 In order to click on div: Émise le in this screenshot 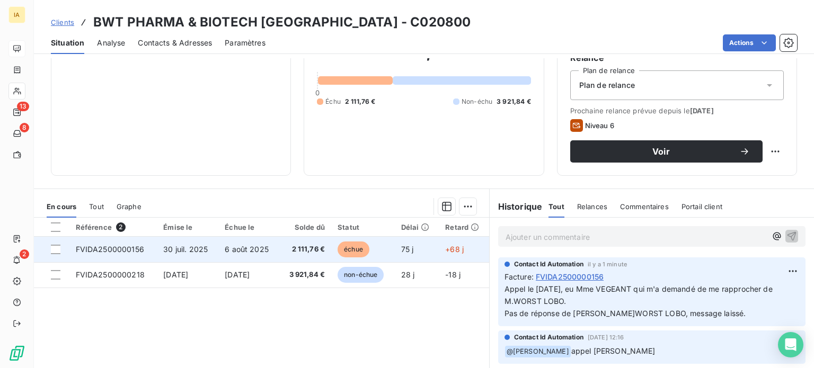, I will do `click(188, 227)`.